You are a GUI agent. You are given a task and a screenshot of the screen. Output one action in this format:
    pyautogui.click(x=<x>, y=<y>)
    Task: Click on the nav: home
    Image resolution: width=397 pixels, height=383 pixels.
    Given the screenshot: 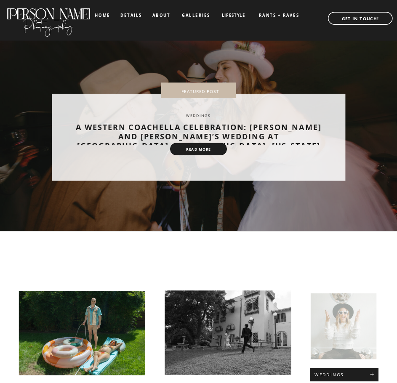 What is the action you would take?
    pyautogui.click(x=102, y=15)
    